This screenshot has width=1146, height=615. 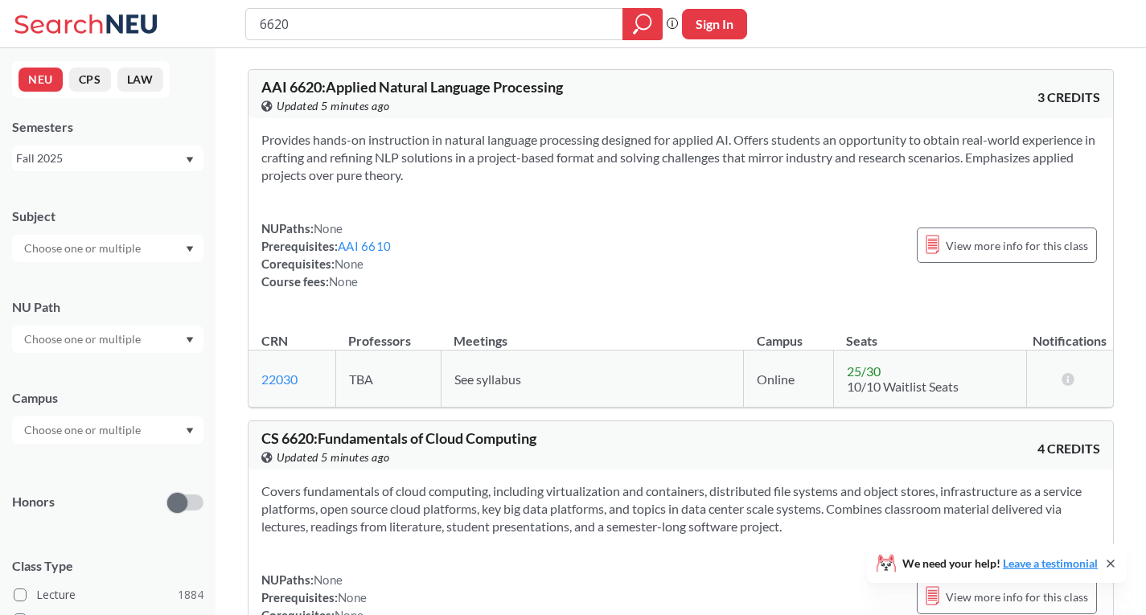 What do you see at coordinates (592, 333) in the screenshot?
I see `th: Meetings` at bounding box center [592, 333].